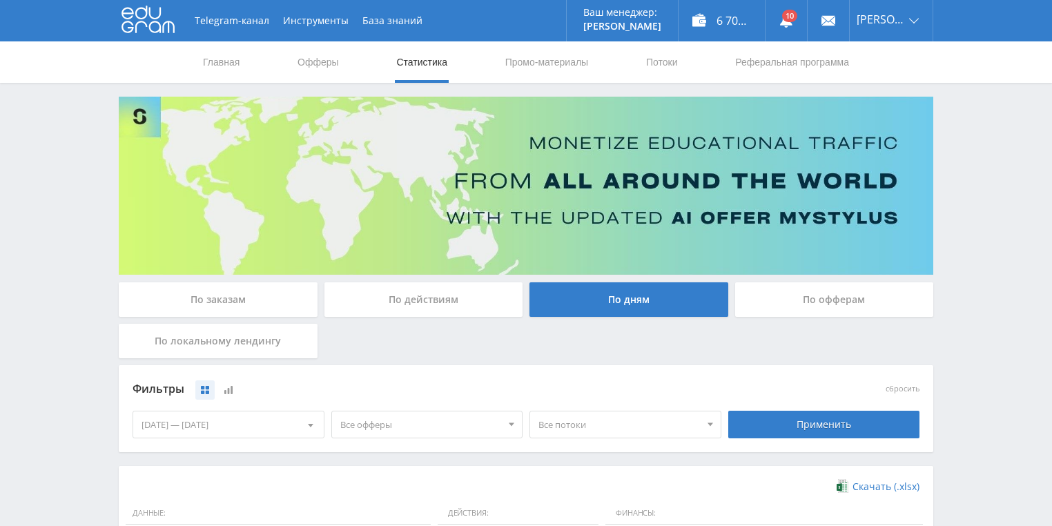 The width and height of the screenshot is (1052, 526). I want to click on img: Banner, so click(526, 186).